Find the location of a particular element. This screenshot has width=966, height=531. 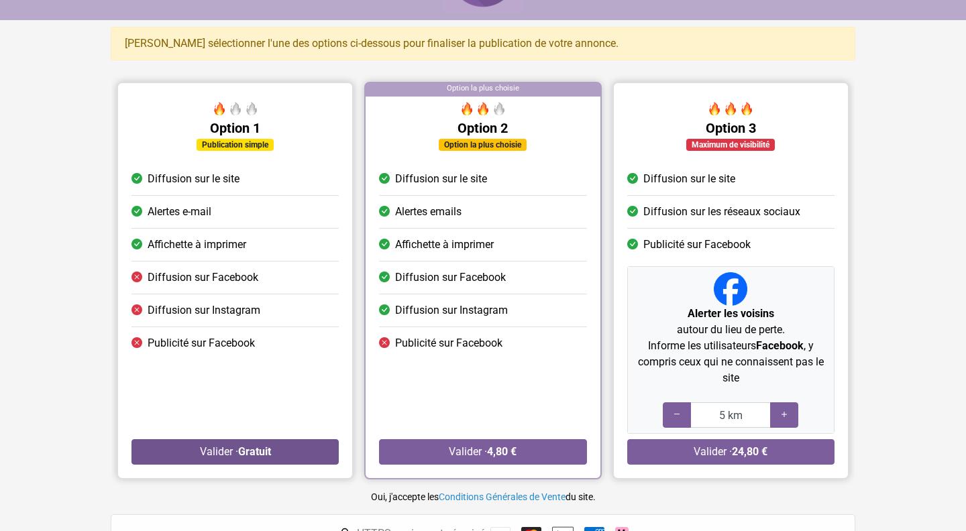

div: Maximum de visibilité is located at coordinates (730, 145).